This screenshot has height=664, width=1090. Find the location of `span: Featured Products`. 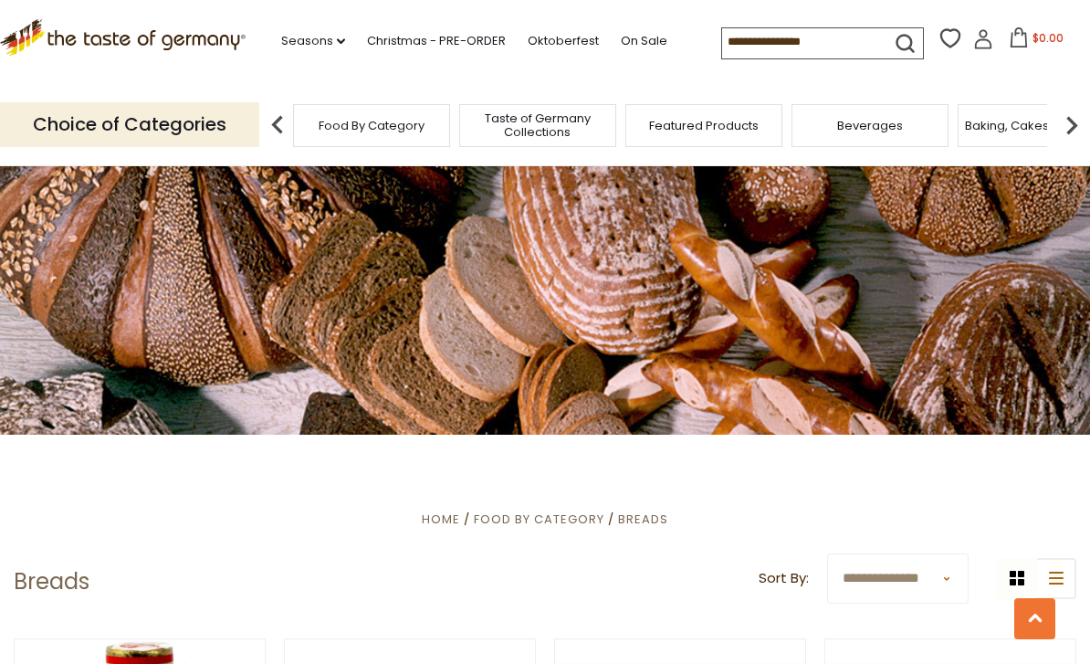

span: Featured Products is located at coordinates (704, 125).